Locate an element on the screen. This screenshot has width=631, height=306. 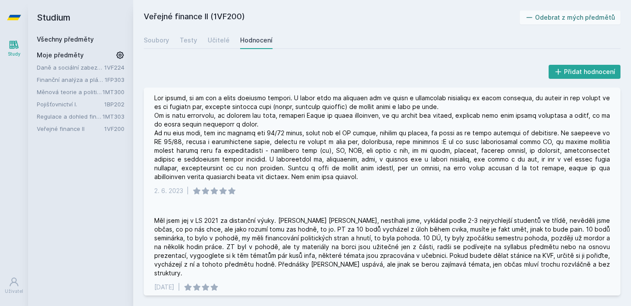
div: Hodnocení is located at coordinates (257, 40).